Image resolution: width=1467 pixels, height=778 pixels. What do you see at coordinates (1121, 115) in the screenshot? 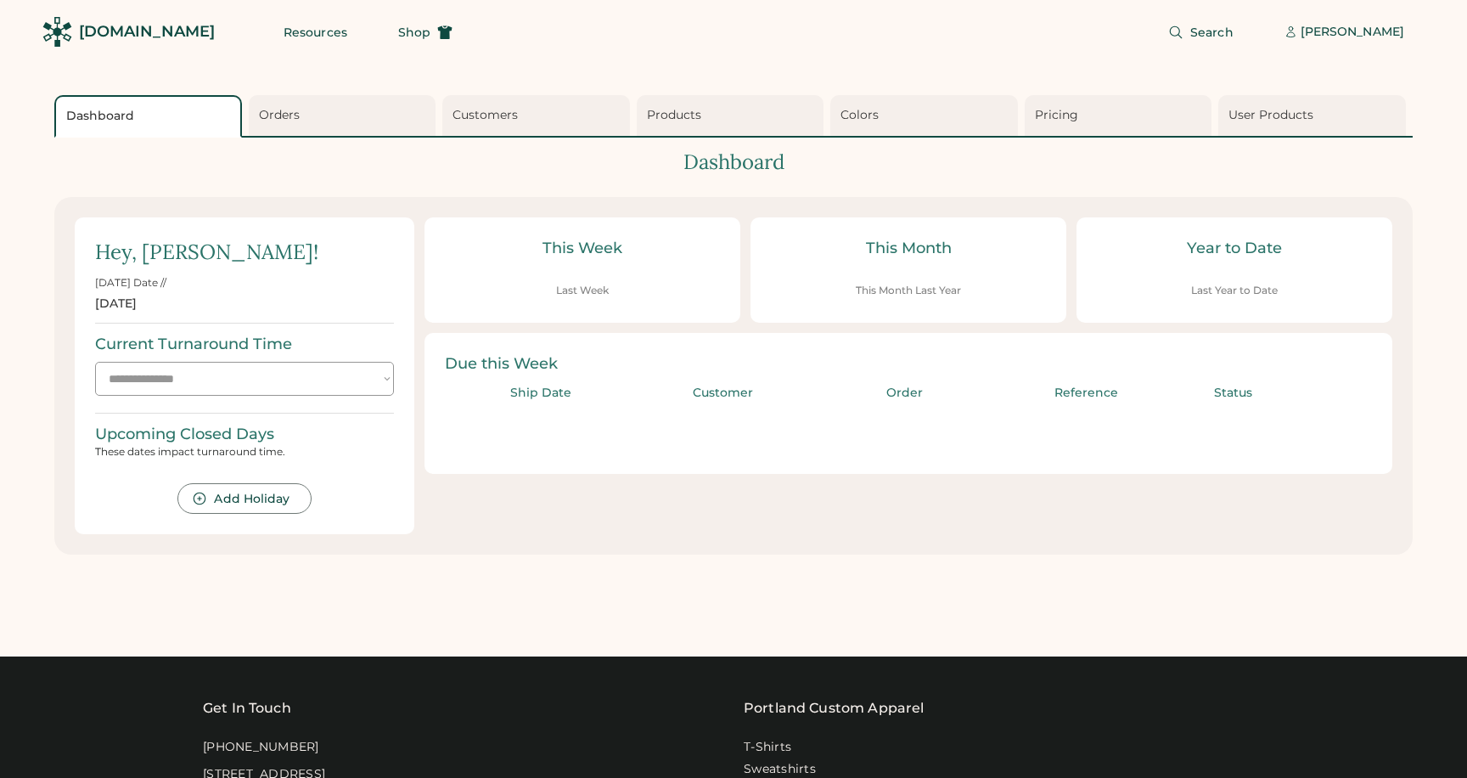
I see `div: Pricing` at bounding box center [1121, 115].